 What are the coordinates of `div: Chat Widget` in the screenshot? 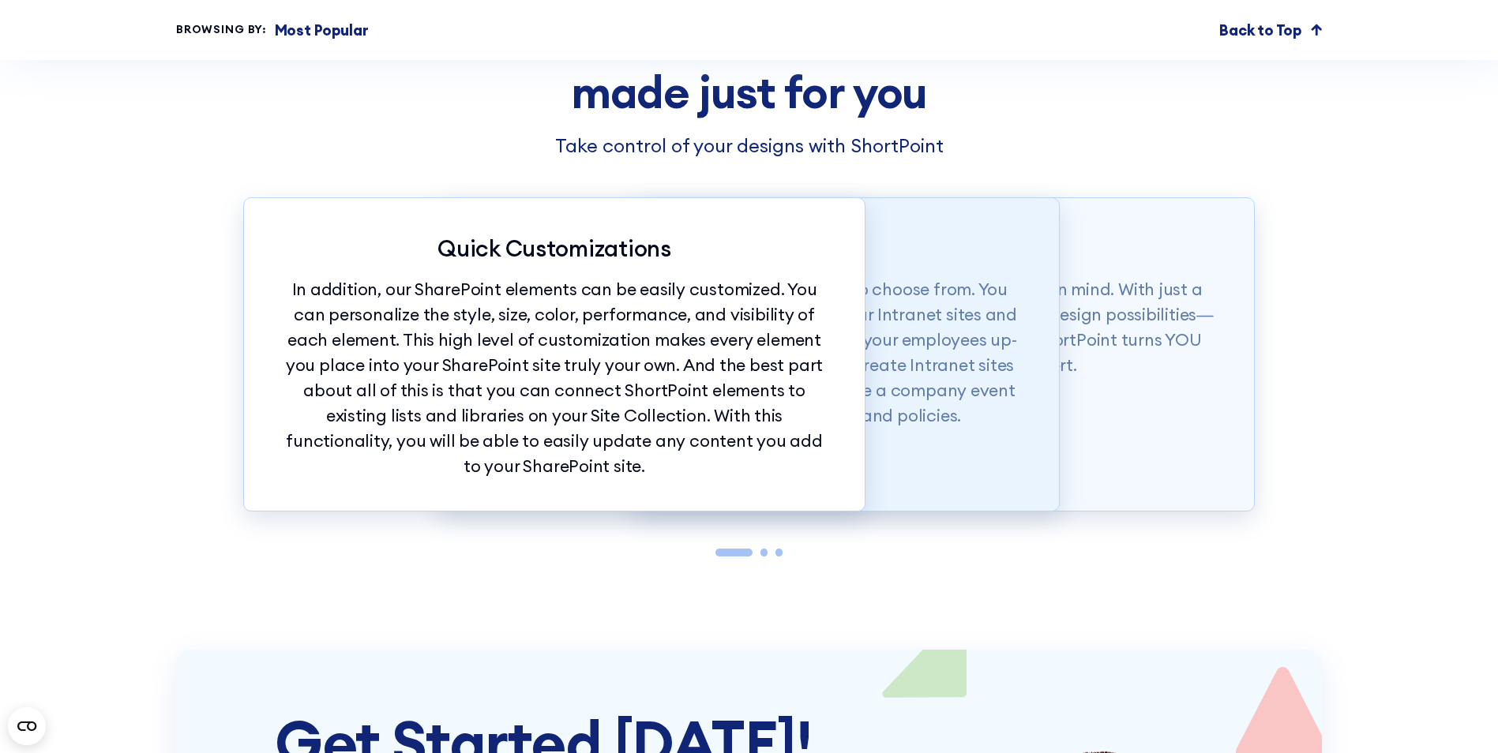 It's located at (1458, 715).